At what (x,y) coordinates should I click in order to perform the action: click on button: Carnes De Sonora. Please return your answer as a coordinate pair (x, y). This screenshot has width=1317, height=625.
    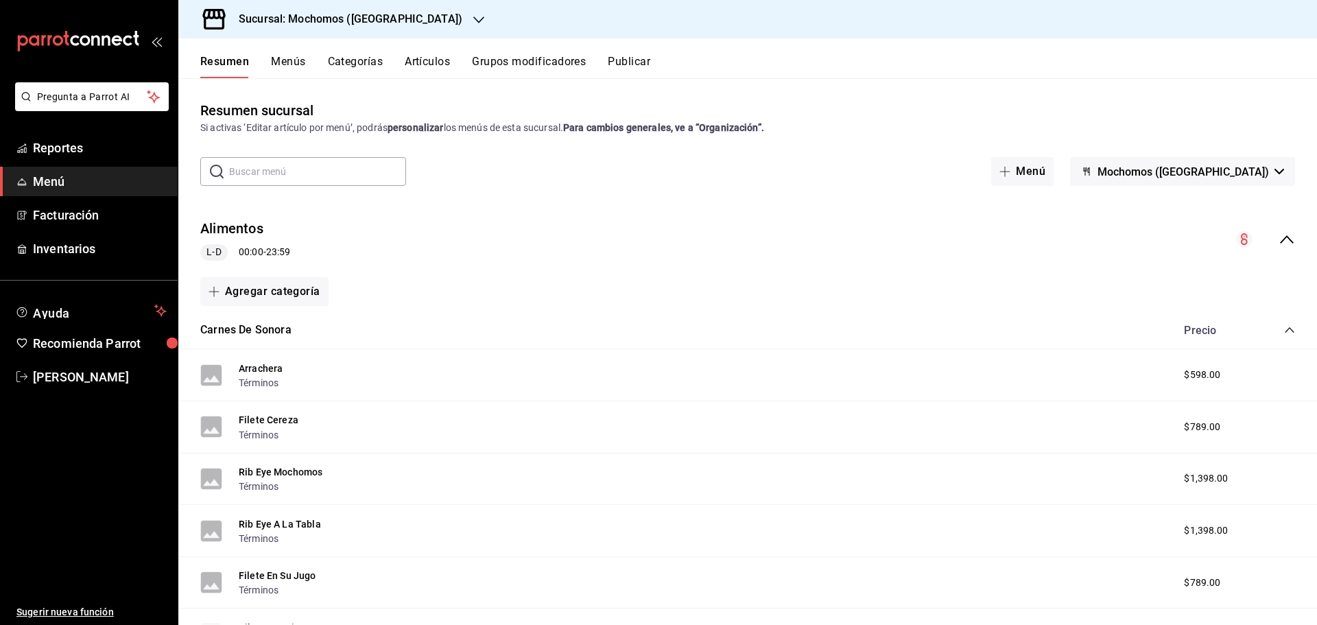
    Looking at the image, I should click on (246, 330).